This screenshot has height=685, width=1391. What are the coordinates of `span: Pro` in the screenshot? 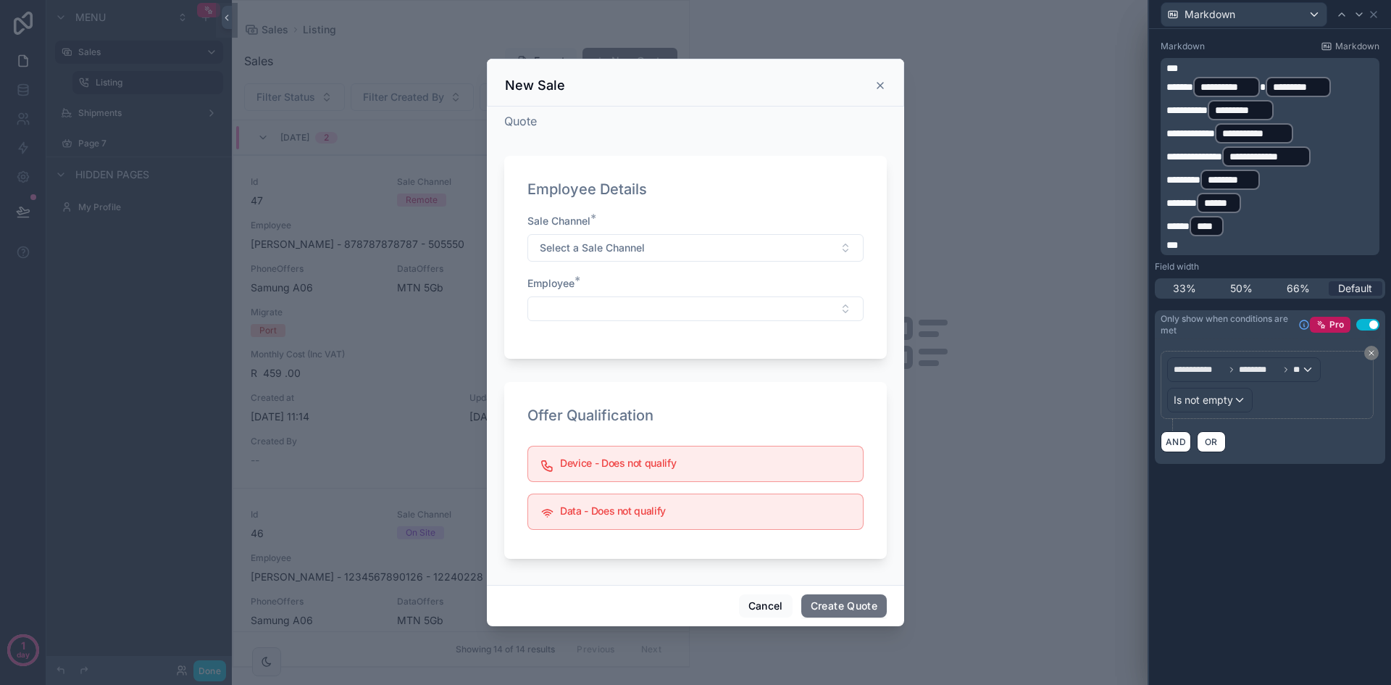 It's located at (1336, 325).